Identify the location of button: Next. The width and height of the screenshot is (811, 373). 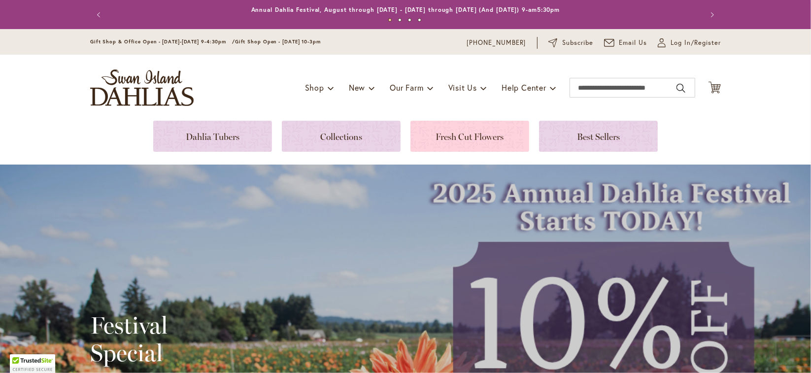
(711, 15).